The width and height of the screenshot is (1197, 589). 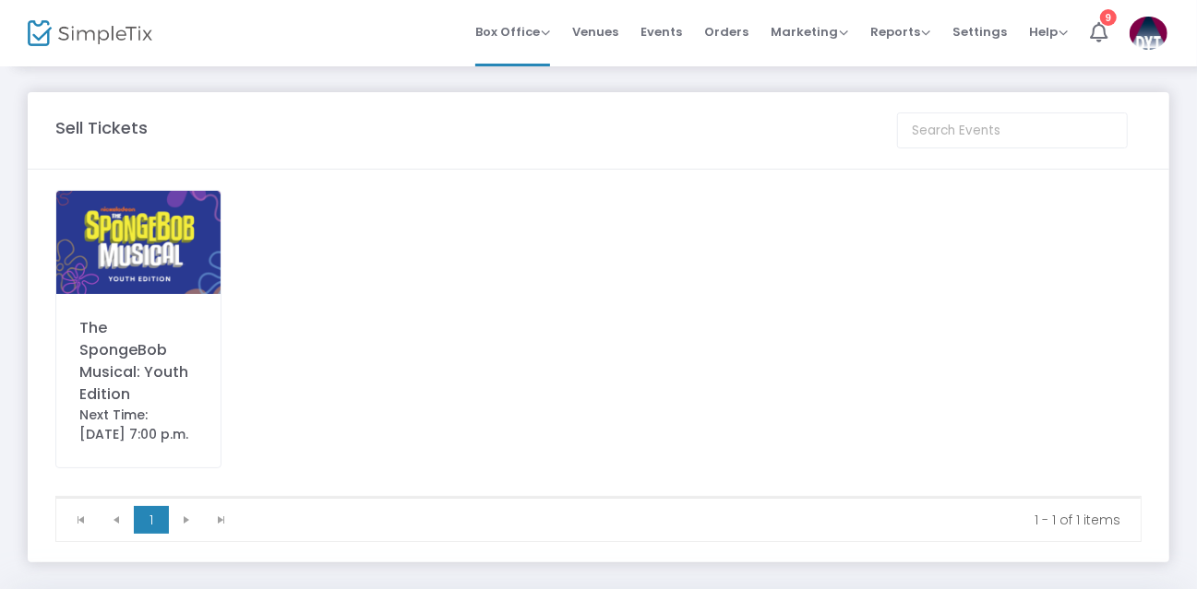 What do you see at coordinates (512, 31) in the screenshot?
I see `span: Box Office` at bounding box center [512, 31].